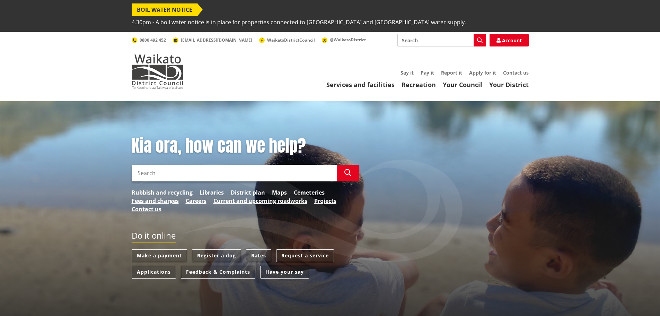 The image size is (660, 316). Describe the element at coordinates (325, 201) in the screenshot. I see `a: Projects` at that location.